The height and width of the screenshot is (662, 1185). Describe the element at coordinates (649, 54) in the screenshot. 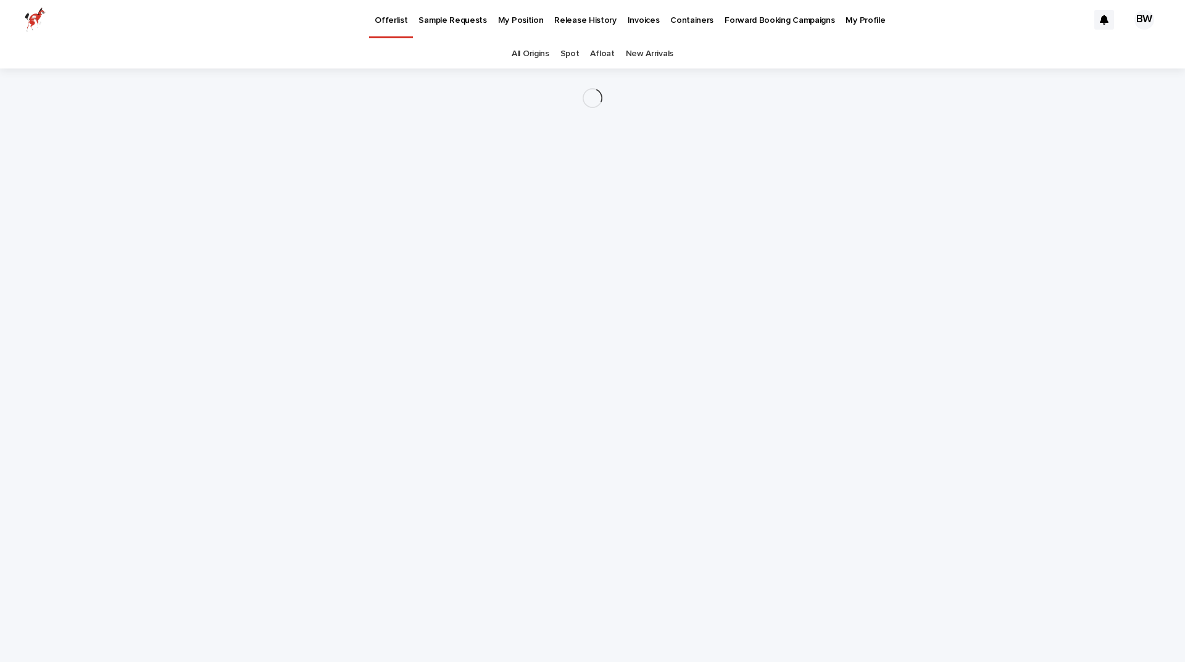

I see `a: New Arrivals` at that location.